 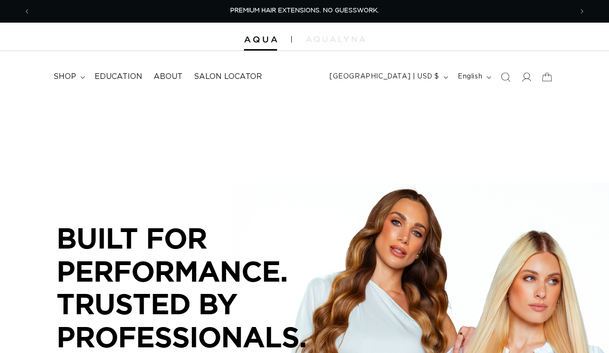 I want to click on span: PREMIUM HAIR EXTENSIONS. NO GUESSWORK., so click(x=305, y=10).